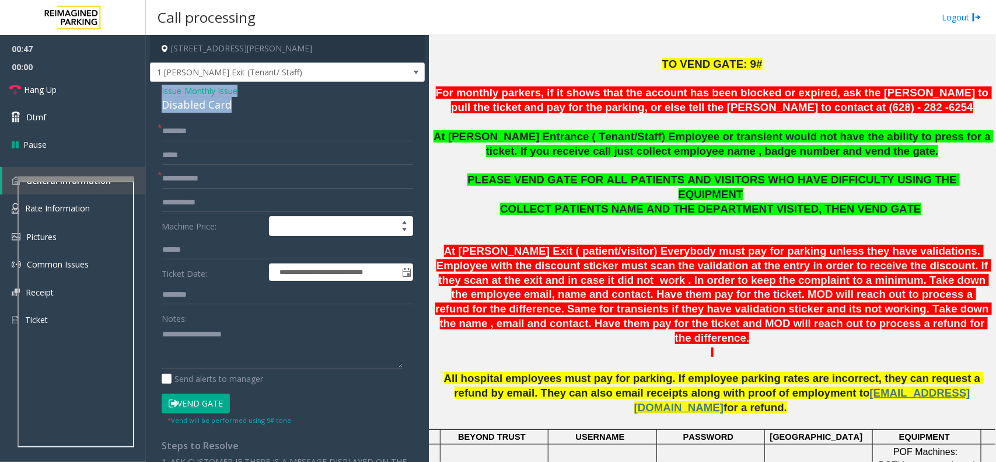 The image size is (996, 462). Describe the element at coordinates (40, 89) in the screenshot. I see `span: Hang Up` at that location.